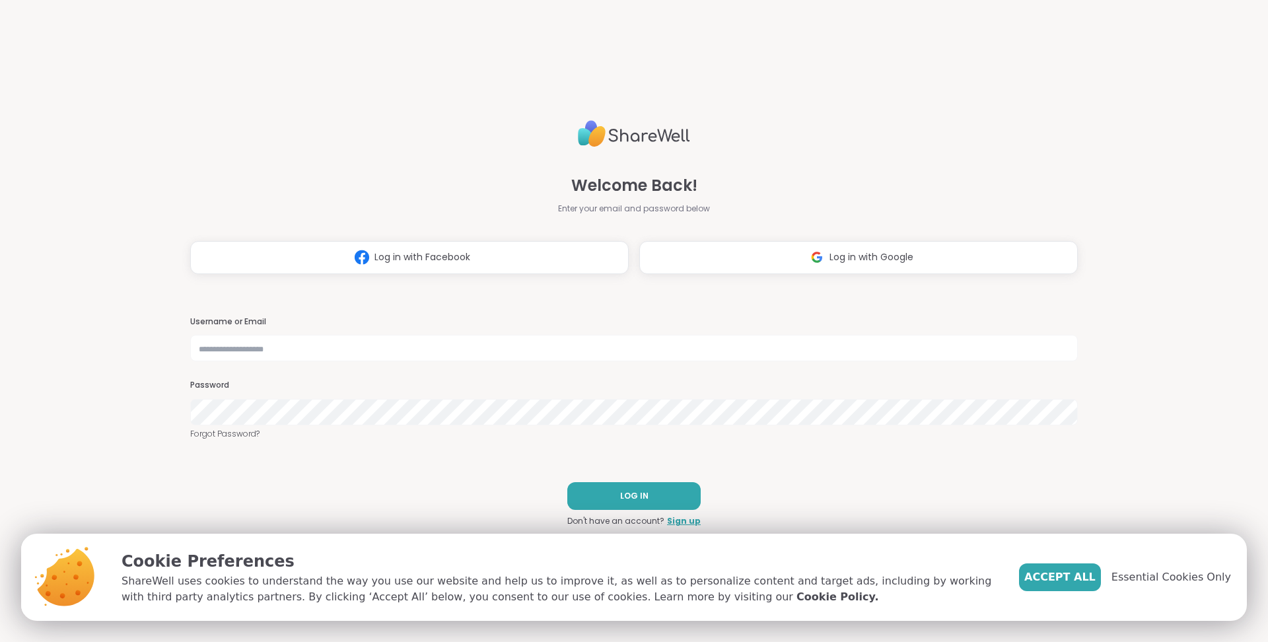  Describe the element at coordinates (616, 521) in the screenshot. I see `span: Don't have an account?` at that location.